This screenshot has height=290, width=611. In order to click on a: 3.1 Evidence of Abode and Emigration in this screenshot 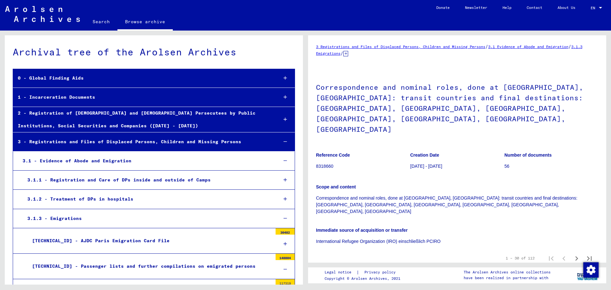, I will do `click(529, 46)`.